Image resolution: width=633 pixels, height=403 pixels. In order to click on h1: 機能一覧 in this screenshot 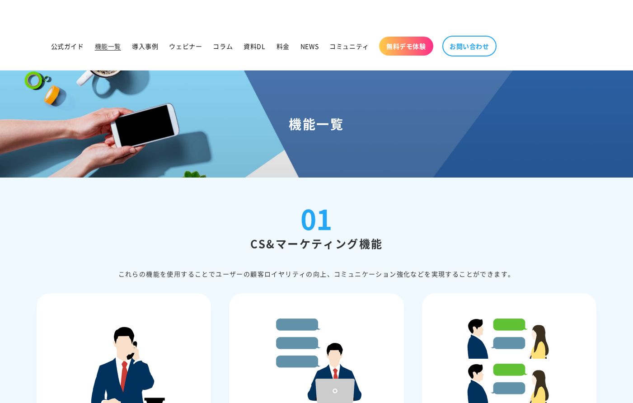, I will do `click(316, 124)`.